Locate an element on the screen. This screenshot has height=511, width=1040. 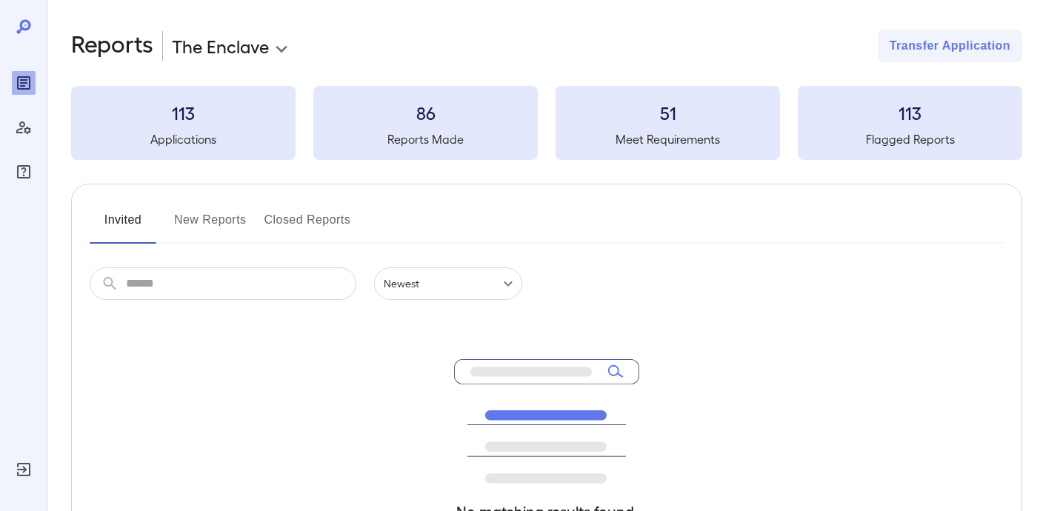
div: FAQ is located at coordinates (24, 172).